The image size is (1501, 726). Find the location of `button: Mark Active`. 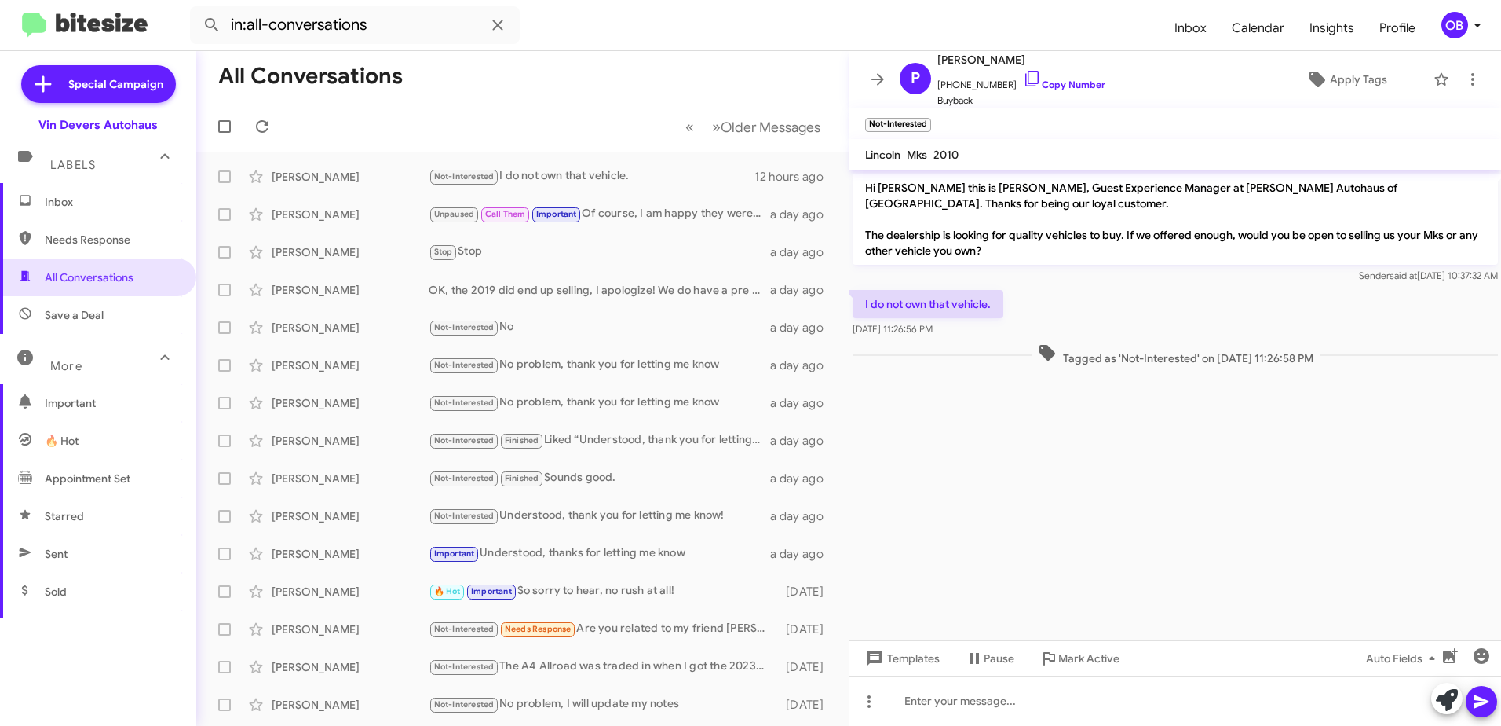

button: Mark Active is located at coordinates (1080, 658).